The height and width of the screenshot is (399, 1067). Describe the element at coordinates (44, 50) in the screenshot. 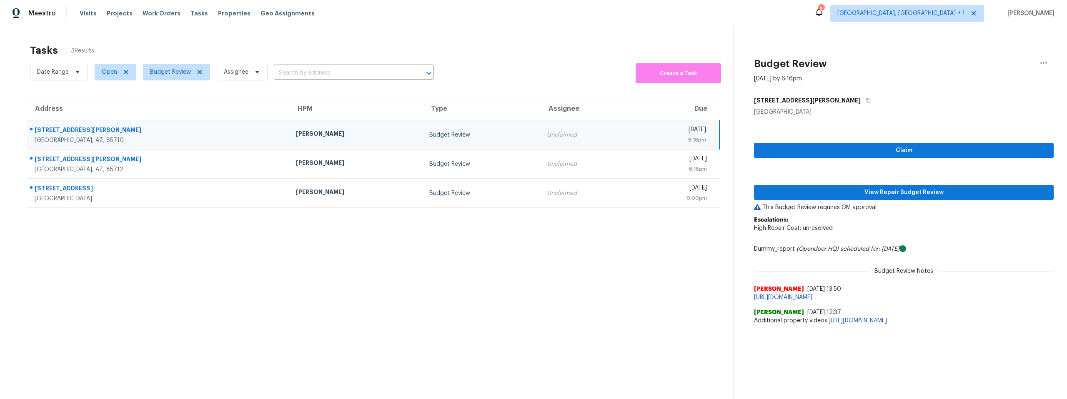

I see `h2: Tasks` at that location.